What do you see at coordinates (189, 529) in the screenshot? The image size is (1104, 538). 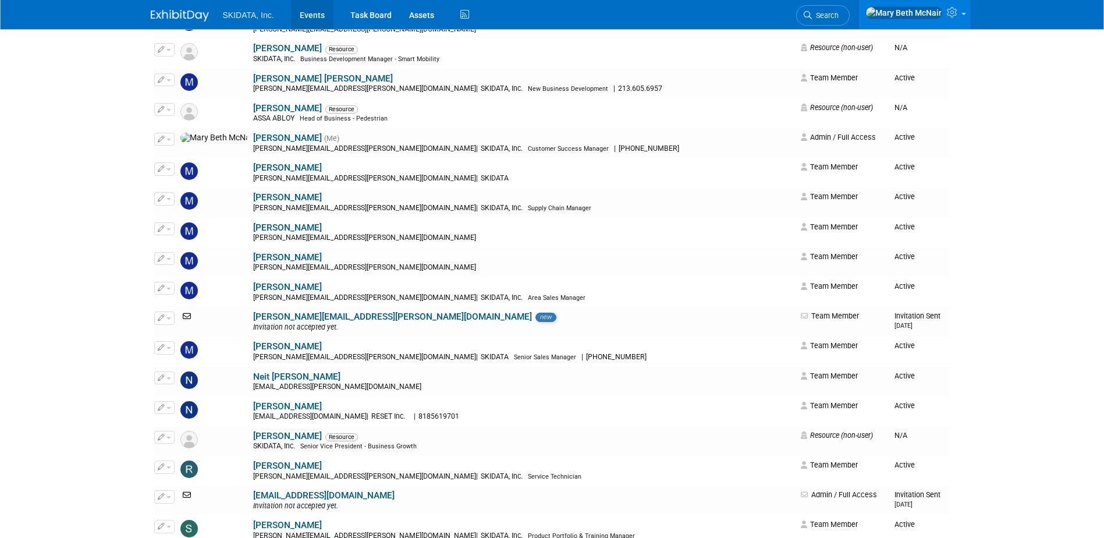 I see `img: Stefan Perner` at bounding box center [189, 529].